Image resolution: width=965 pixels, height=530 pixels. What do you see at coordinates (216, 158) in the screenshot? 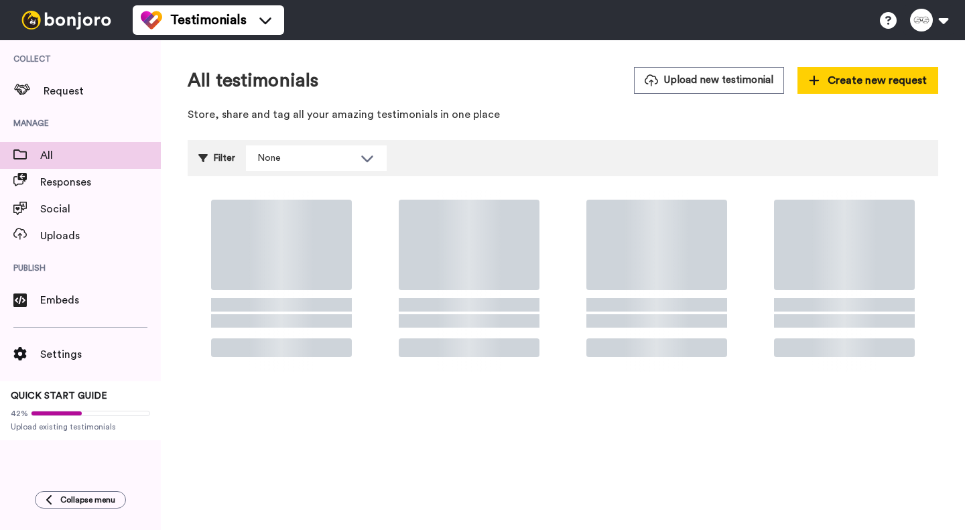
I see `div: Filter` at bounding box center [216, 158].